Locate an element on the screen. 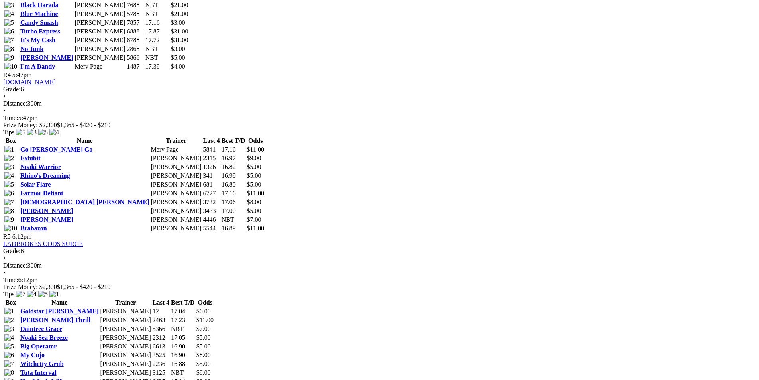 This screenshot has width=759, height=380. span: $21.00 is located at coordinates (180, 14).